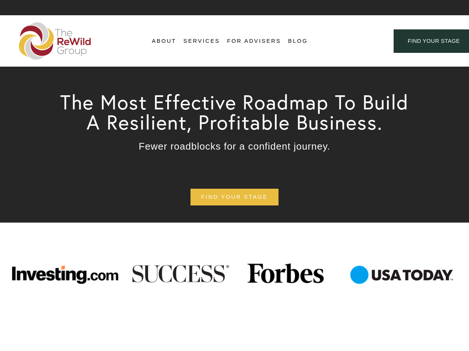 This screenshot has height=351, width=469. I want to click on span: Fewer roadblocks for a confident journey., so click(235, 146).